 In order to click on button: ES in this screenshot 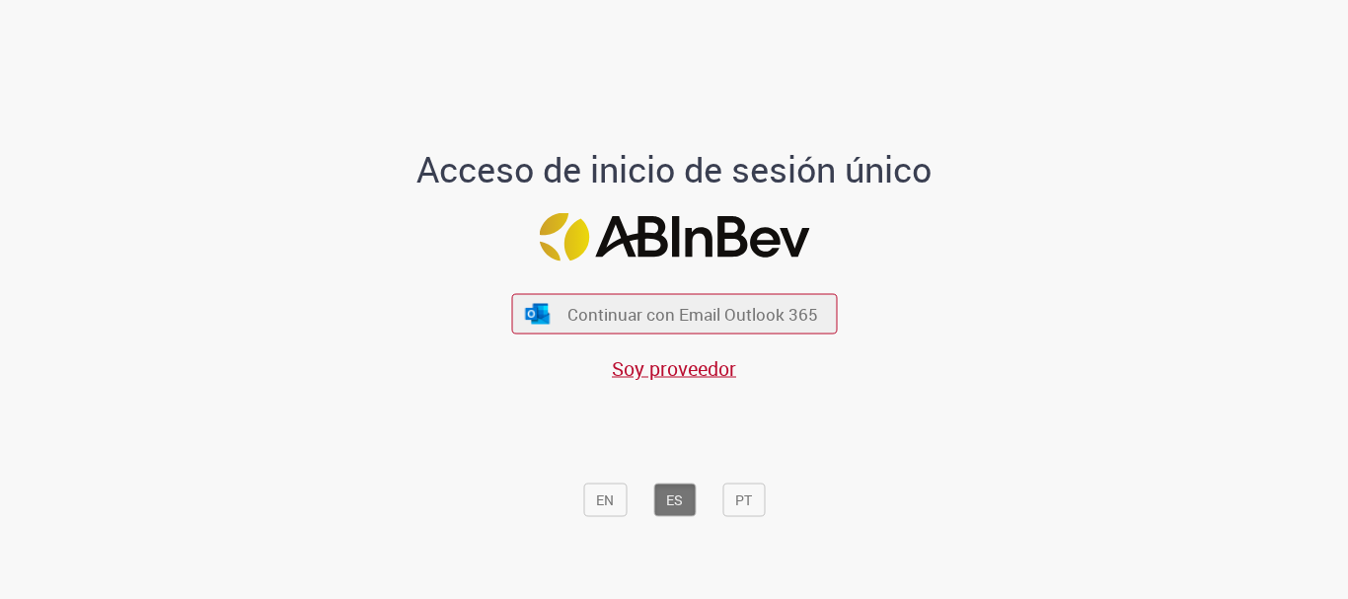, I will do `click(674, 500)`.